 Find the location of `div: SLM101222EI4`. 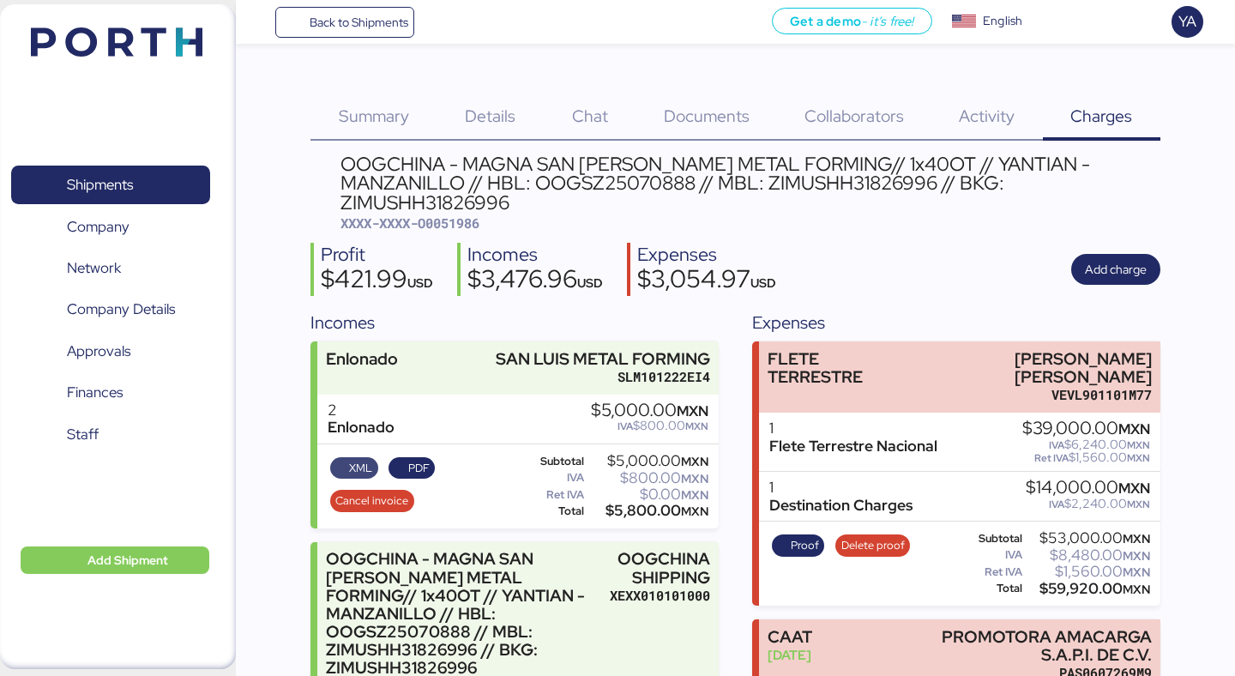

div: SLM101222EI4 is located at coordinates (603, 377).